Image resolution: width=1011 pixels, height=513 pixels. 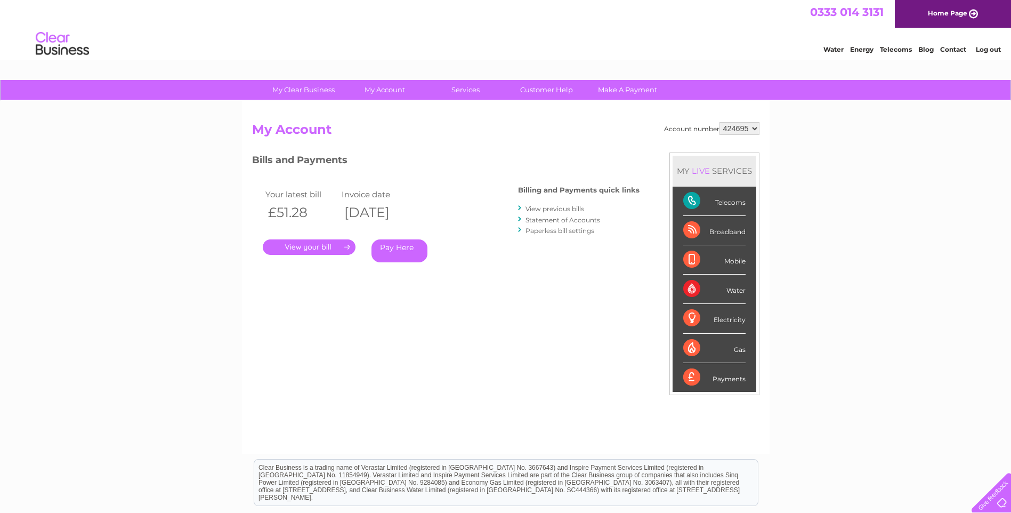 I want to click on a: Telecoms, so click(x=896, y=49).